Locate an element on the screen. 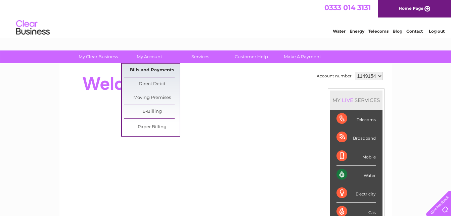 Image resolution: width=451 pixels, height=216 pixels. td: Account number is located at coordinates (334, 76).